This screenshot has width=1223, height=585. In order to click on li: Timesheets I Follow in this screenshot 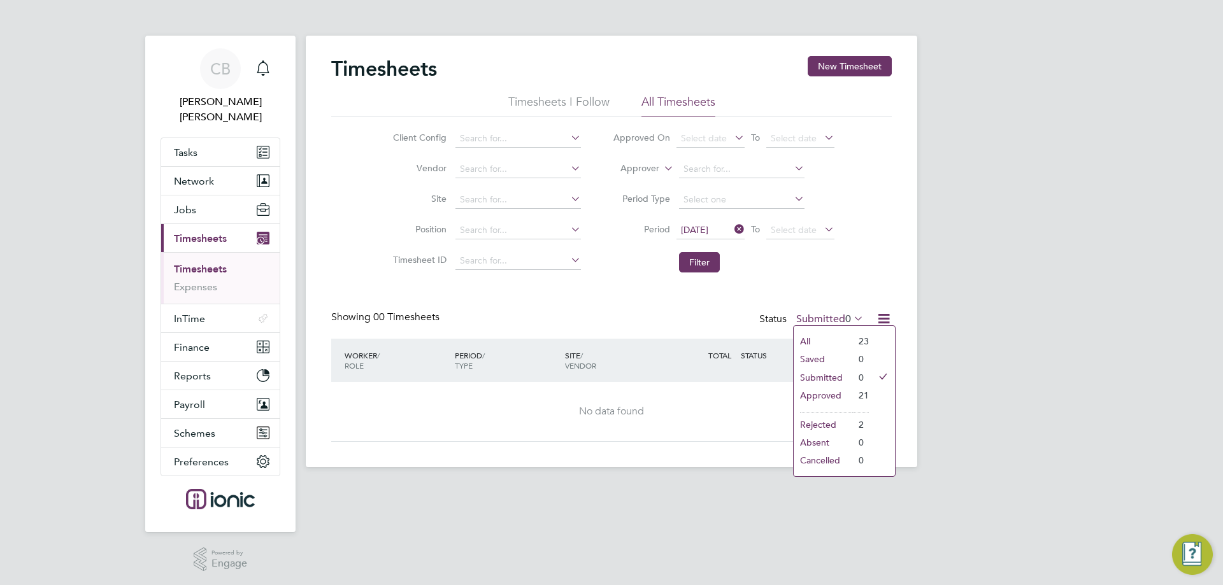, I will do `click(559, 106)`.